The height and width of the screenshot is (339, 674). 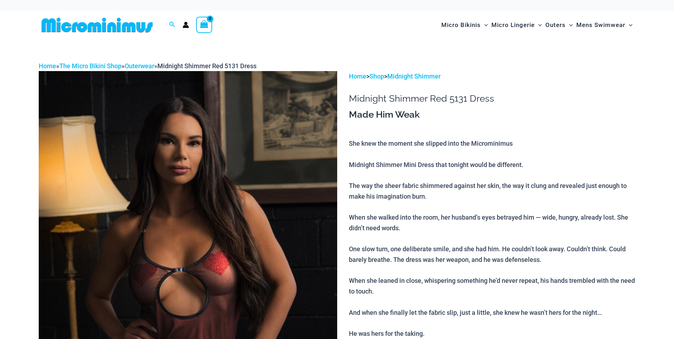 What do you see at coordinates (461, 25) in the screenshot?
I see `span: Micro Bikinis` at bounding box center [461, 25].